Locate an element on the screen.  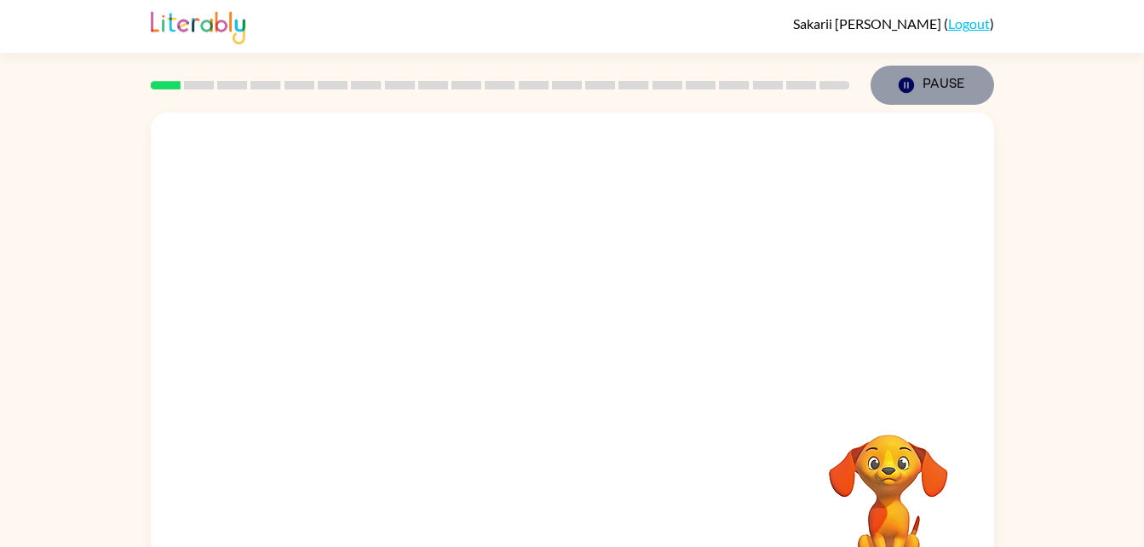
a: Logout is located at coordinates (969, 23).